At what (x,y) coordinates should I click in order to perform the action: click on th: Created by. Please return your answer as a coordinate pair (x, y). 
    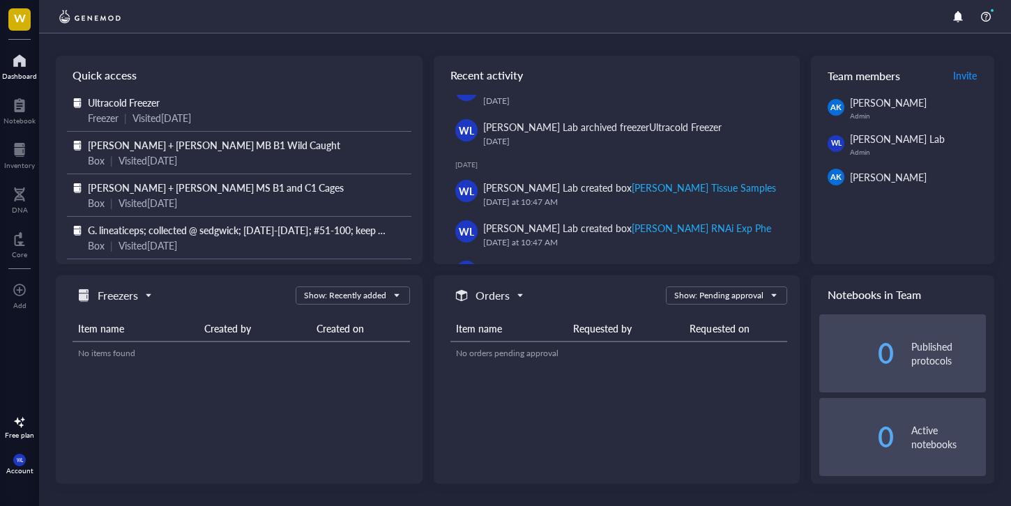
    Looking at the image, I should click on (255, 328).